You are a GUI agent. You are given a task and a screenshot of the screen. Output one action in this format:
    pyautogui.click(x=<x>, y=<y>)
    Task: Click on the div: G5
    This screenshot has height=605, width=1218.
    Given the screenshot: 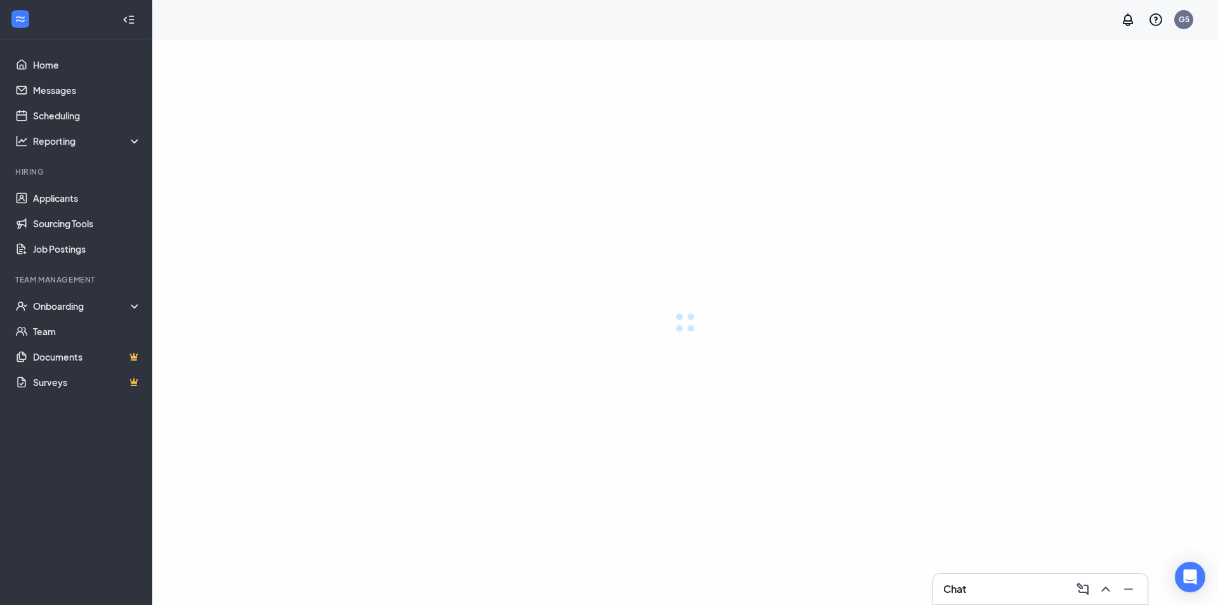 What is the action you would take?
    pyautogui.click(x=1184, y=19)
    